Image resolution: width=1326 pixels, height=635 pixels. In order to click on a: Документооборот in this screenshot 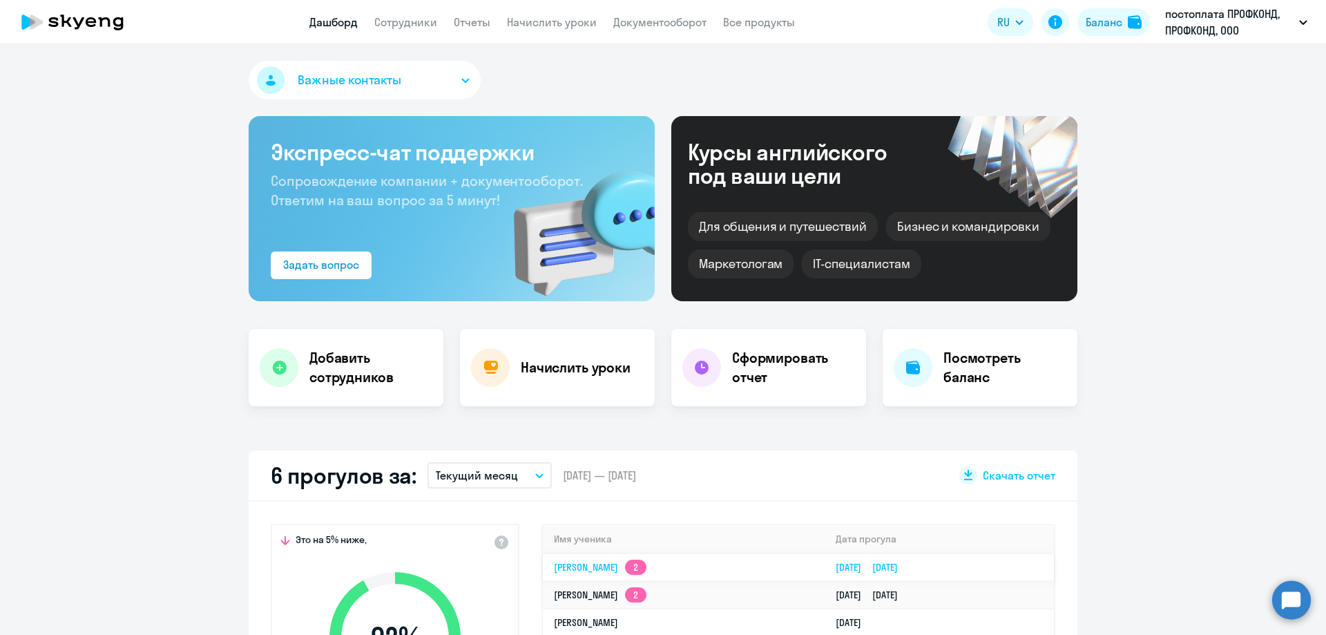, I will do `click(660, 22)`.